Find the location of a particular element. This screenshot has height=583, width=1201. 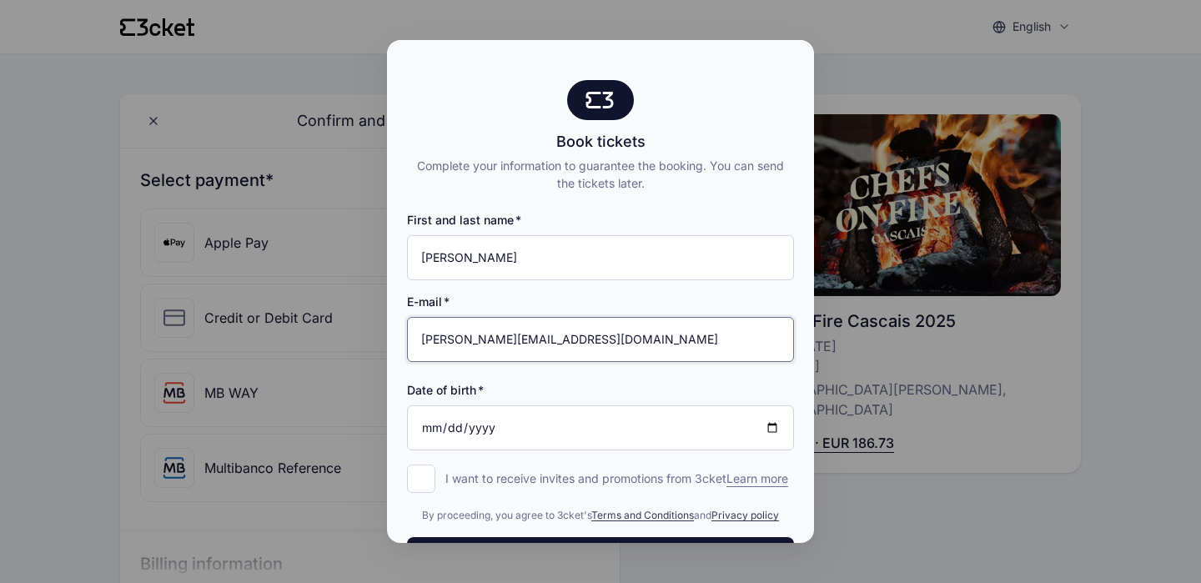

a: Privacy policy is located at coordinates (745, 515).